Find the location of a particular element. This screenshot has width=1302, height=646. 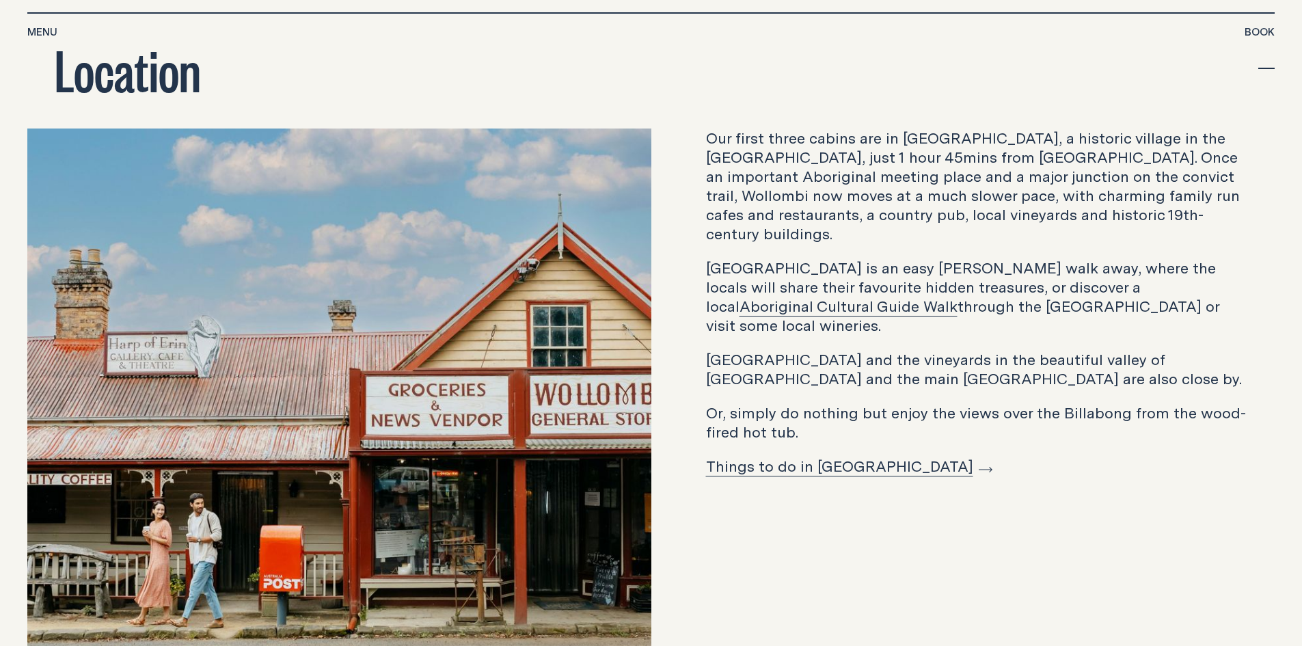

p: Or, simply do nothing but enjoy the views over the Billabong from the wood-fired hot tub. is located at coordinates (977, 422).